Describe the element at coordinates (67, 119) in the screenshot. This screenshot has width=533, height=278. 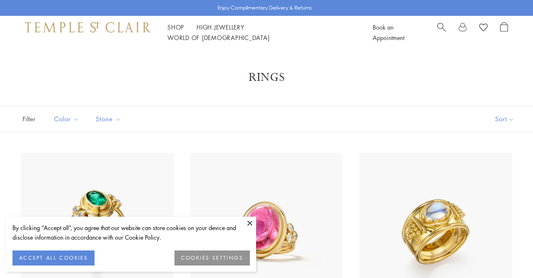
I see `span: Color` at that location.